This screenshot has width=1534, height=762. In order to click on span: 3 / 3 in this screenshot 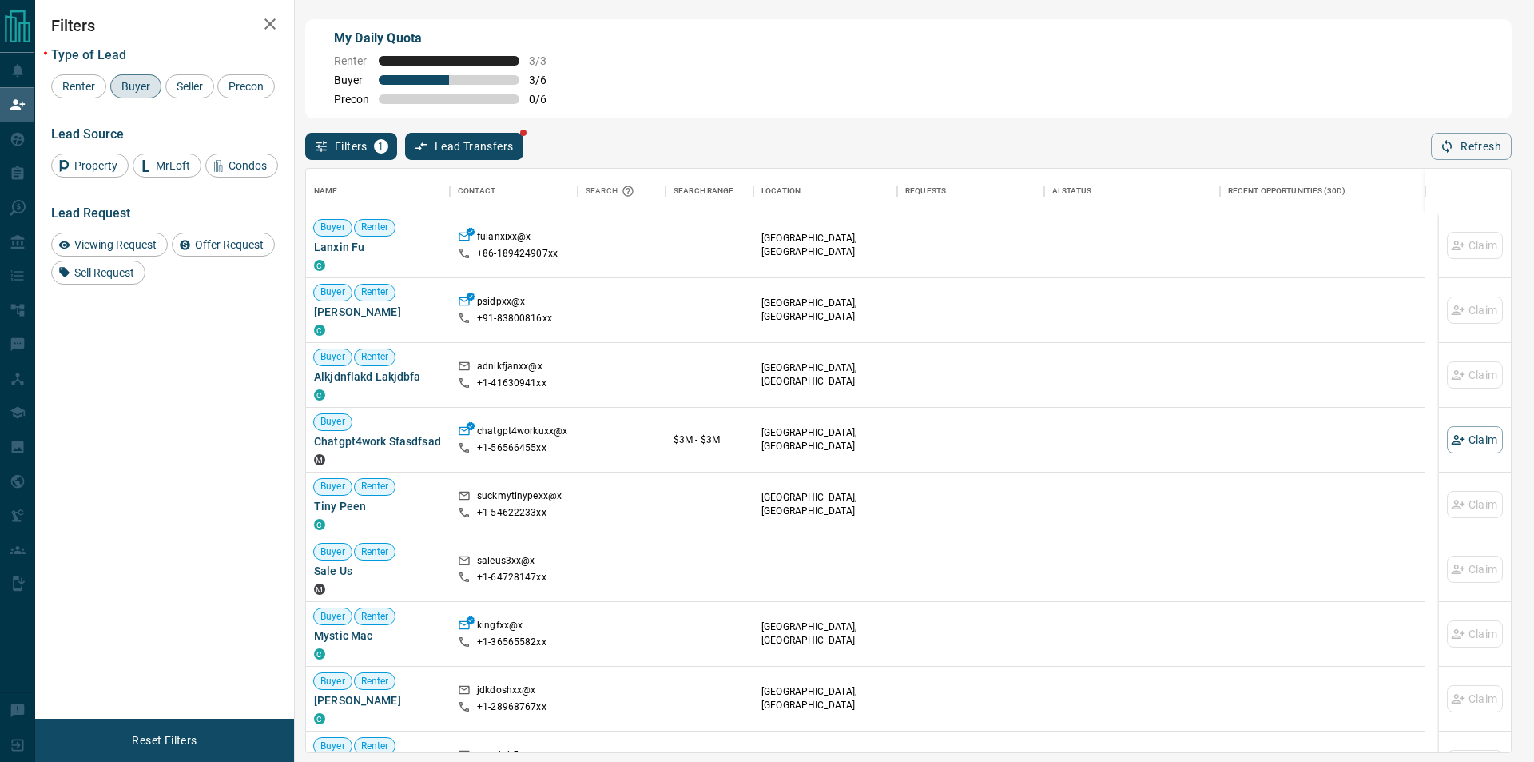, I will do `click(547, 61)`.